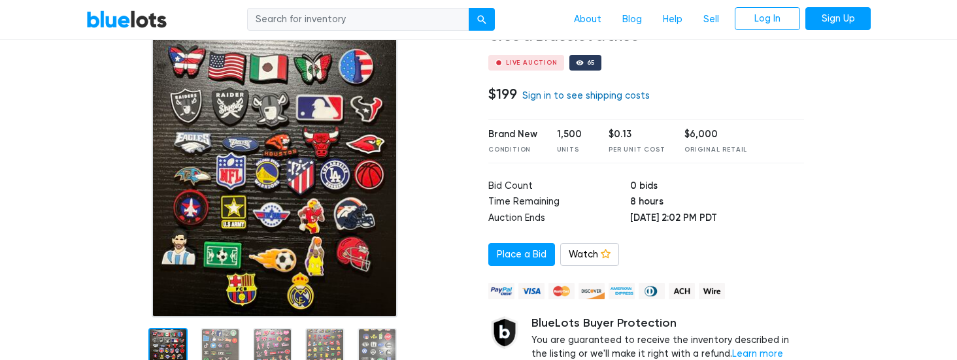 The image size is (957, 360). What do you see at coordinates (636, 135) in the screenshot?
I see `div: $0.13` at bounding box center [636, 135].